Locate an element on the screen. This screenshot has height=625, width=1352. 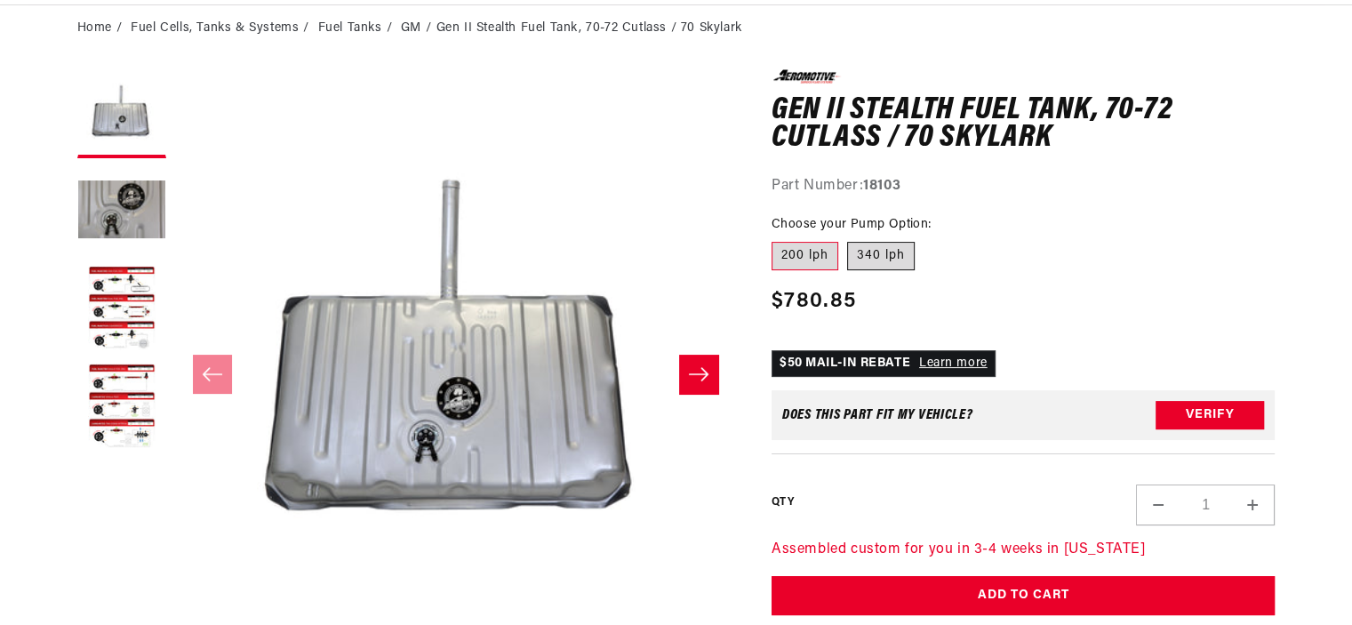
strong: 18103 is located at coordinates (881, 186).